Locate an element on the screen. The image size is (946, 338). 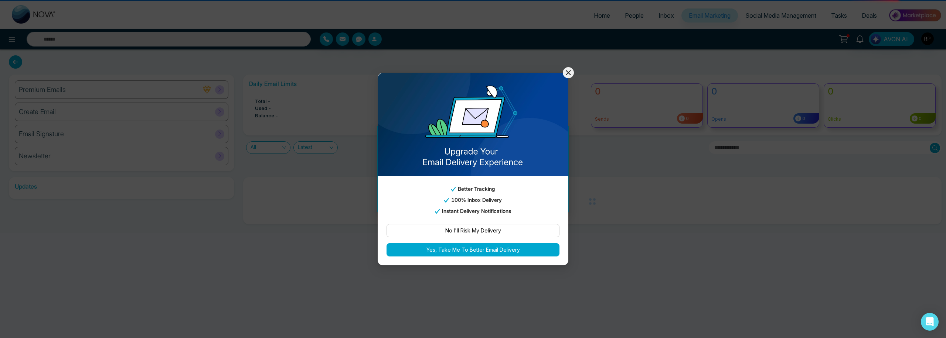
p: 100% Inbox Delivery is located at coordinates (473, 200).